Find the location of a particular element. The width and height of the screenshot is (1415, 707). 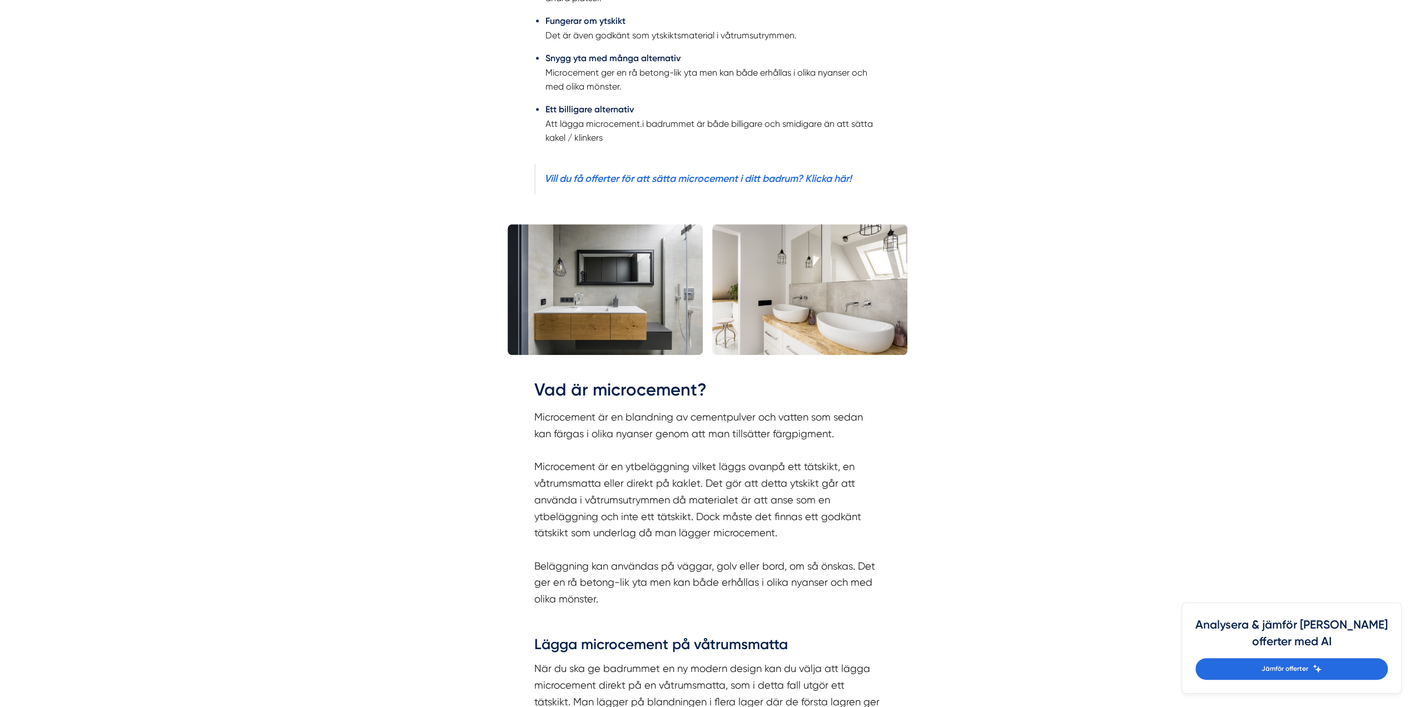

a: Vill du få offerter för att sätta microcement i ditt badrum? Klicka här! is located at coordinates (698, 178).